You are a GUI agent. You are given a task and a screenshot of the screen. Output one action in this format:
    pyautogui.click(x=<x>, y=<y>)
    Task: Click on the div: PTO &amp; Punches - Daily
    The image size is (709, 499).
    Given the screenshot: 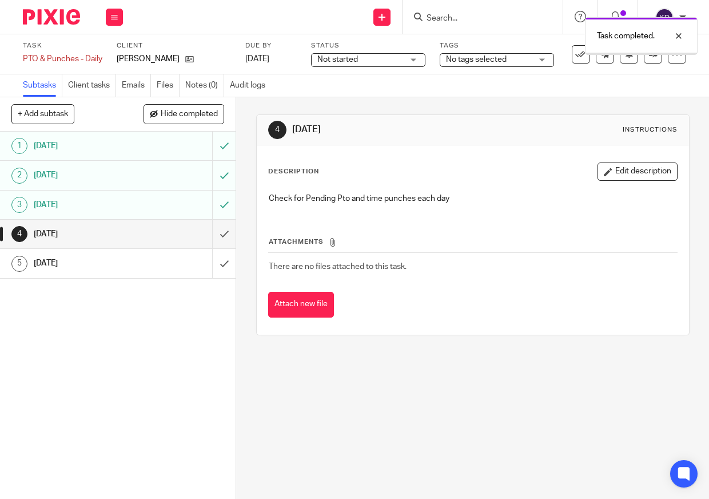 What is the action you would take?
    pyautogui.click(x=62, y=59)
    